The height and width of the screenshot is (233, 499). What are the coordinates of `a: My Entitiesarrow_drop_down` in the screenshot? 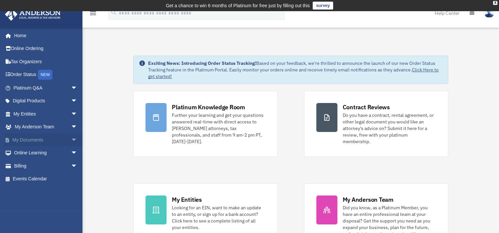 It's located at (46, 114).